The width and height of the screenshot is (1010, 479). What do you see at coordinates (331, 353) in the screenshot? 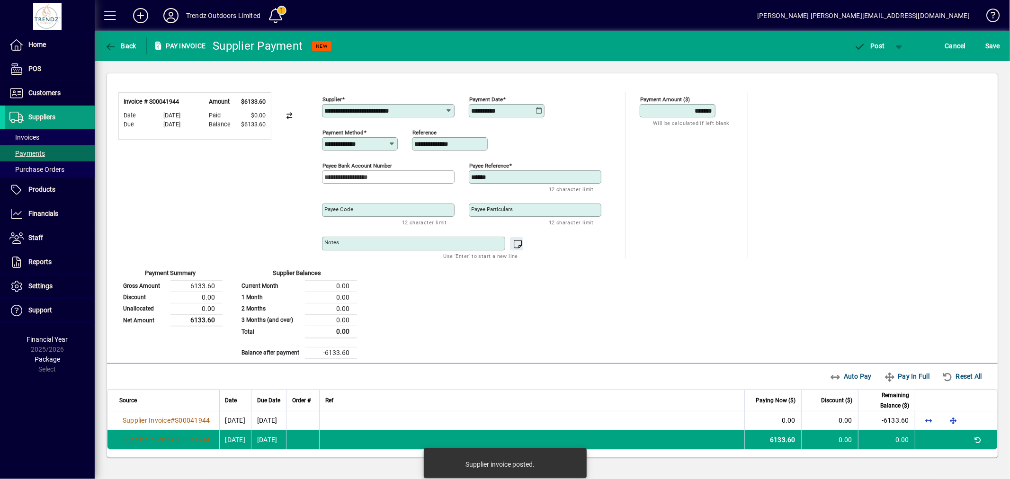
I see `td: -6133.60` at bounding box center [331, 353].